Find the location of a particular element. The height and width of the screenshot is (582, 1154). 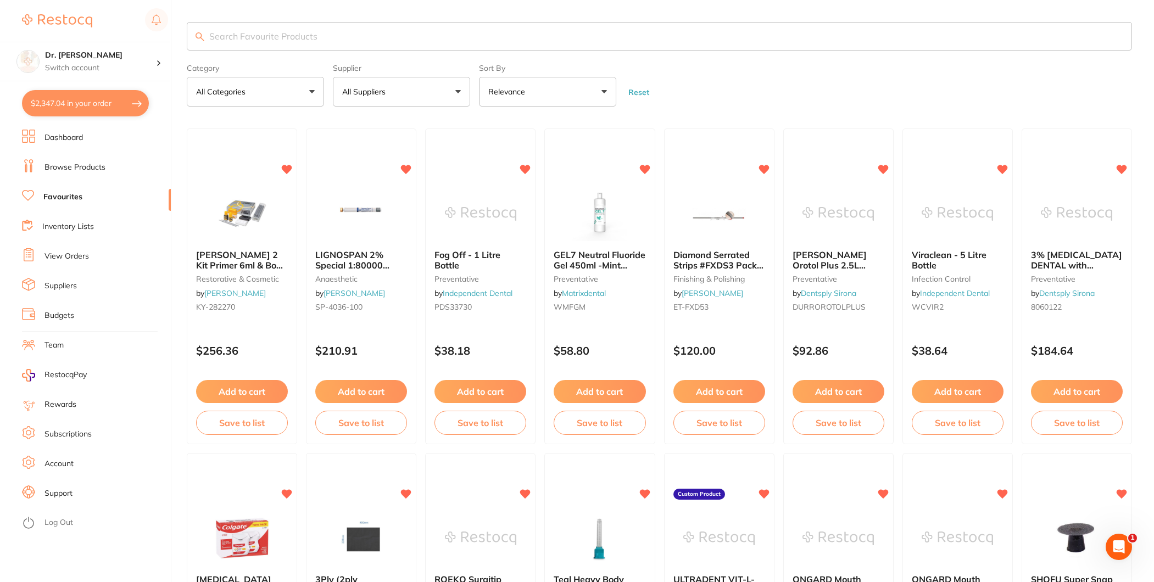

a: RestocqPay is located at coordinates (54, 375).